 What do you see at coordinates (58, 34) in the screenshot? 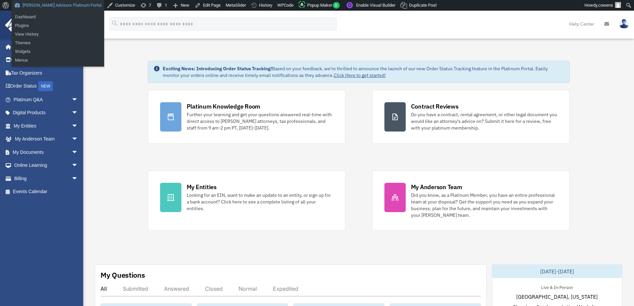
I see `a: View History` at bounding box center [58, 34].